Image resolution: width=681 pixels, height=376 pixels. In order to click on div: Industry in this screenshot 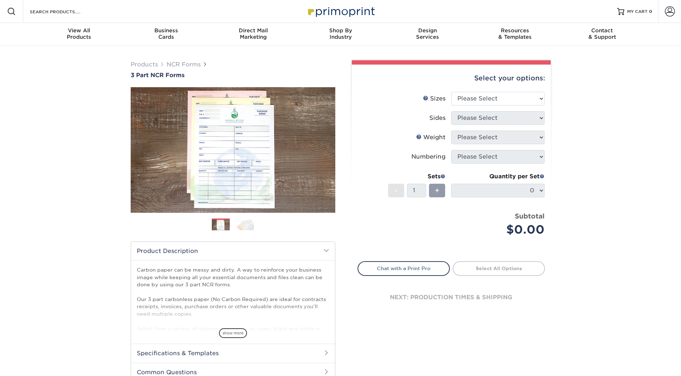, I will do `click(340, 34)`.